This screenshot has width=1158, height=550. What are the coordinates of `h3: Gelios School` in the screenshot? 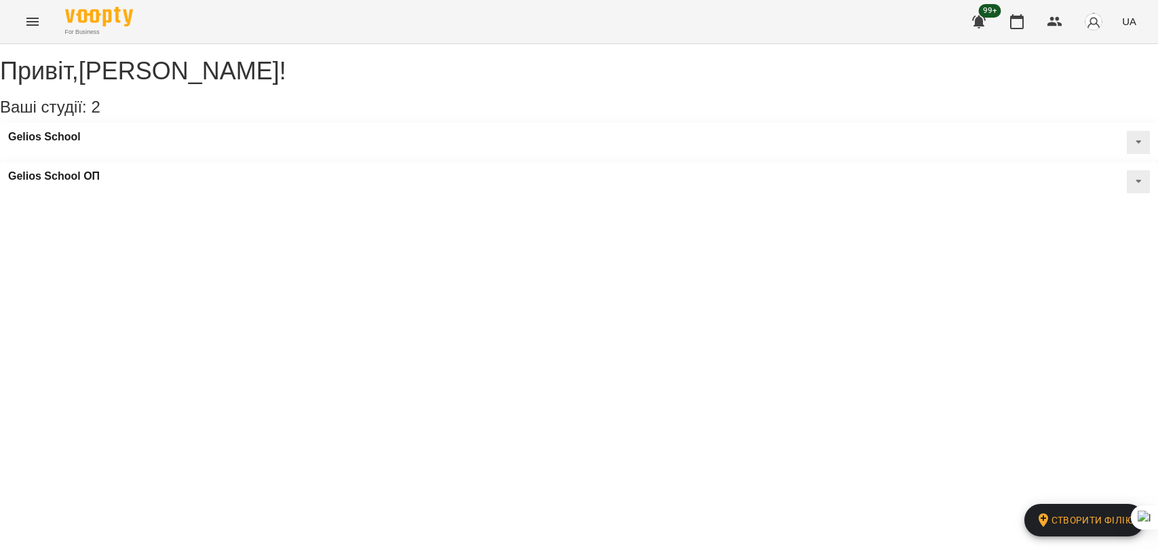 It's located at (44, 137).